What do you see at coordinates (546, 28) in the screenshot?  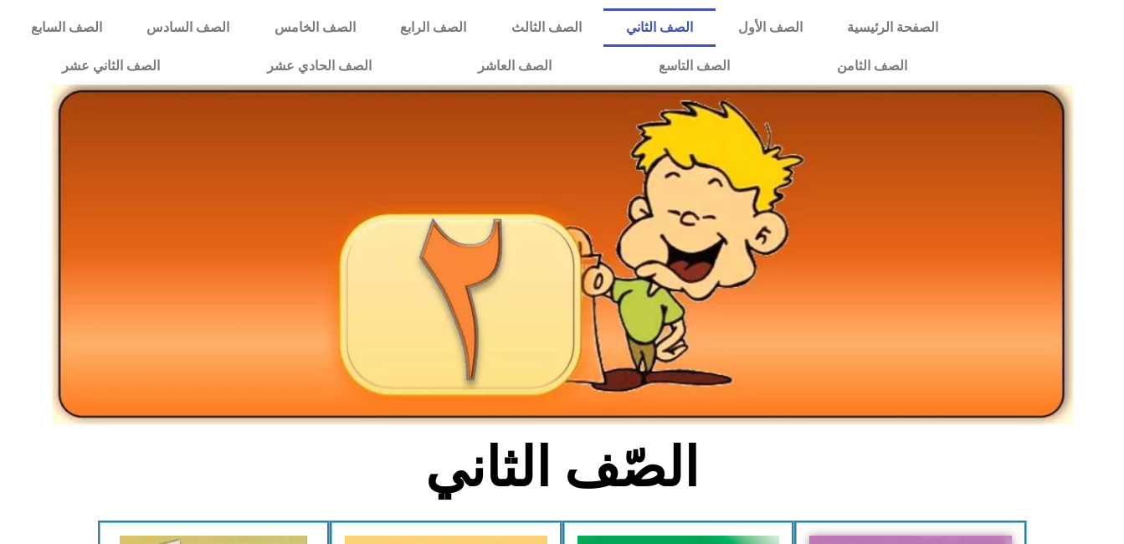 I see `a: الصف الثالث` at bounding box center [546, 28].